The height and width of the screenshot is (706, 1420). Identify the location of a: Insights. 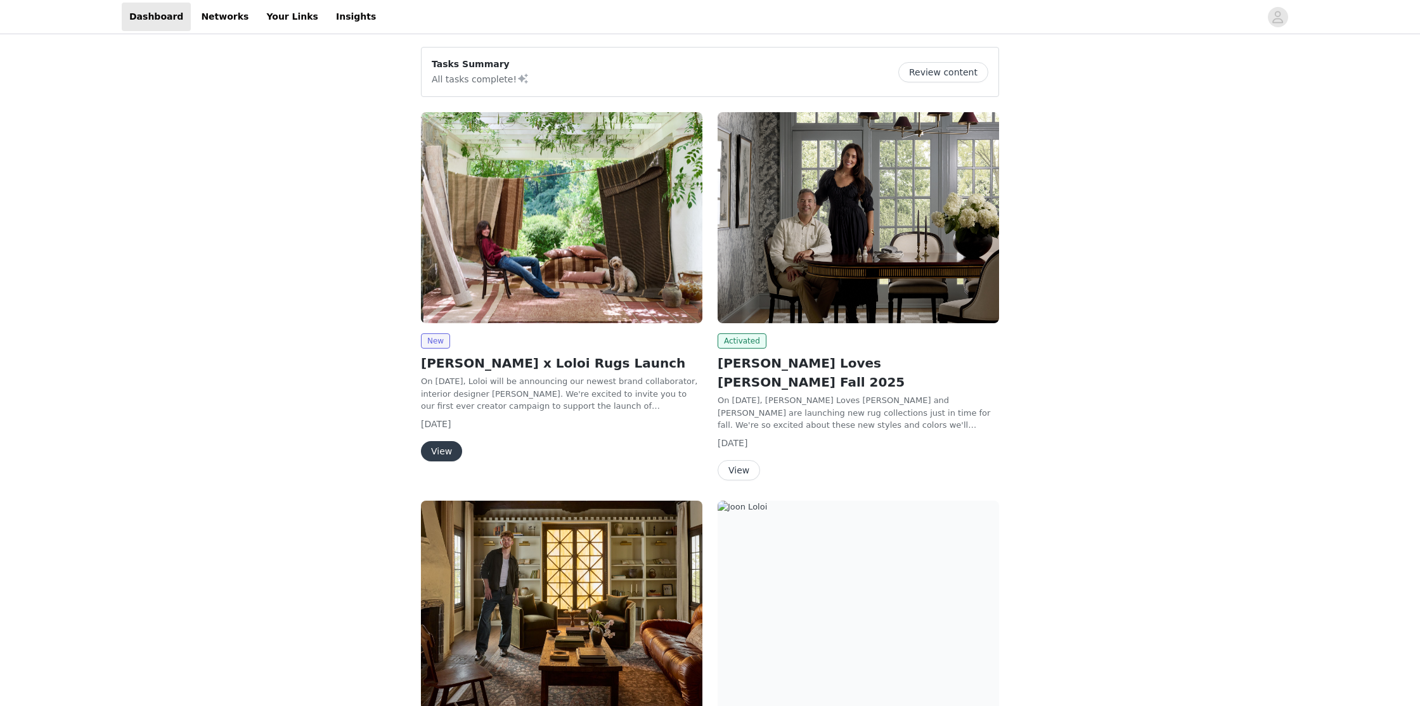
(356, 16).